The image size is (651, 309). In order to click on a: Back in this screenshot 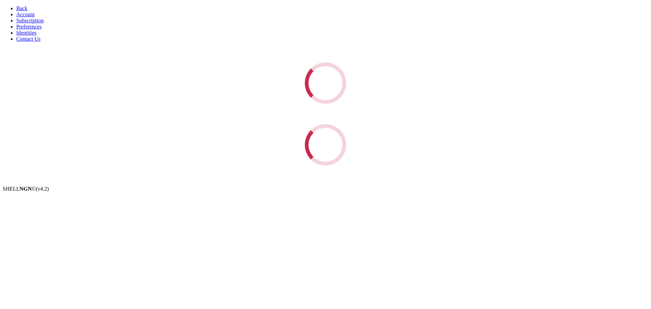, I will do `click(22, 8)`.